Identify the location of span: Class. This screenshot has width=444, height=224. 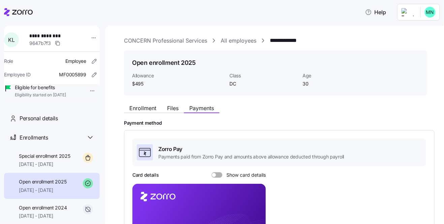
(263, 76).